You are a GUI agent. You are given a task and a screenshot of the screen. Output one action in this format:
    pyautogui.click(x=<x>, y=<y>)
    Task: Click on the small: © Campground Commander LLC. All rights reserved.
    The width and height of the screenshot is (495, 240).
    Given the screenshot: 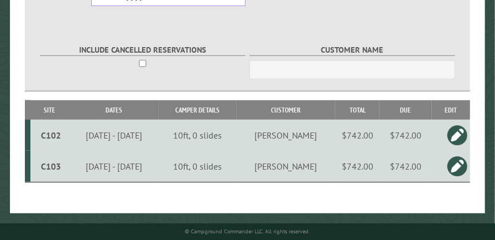 What is the action you would take?
    pyautogui.click(x=248, y=231)
    